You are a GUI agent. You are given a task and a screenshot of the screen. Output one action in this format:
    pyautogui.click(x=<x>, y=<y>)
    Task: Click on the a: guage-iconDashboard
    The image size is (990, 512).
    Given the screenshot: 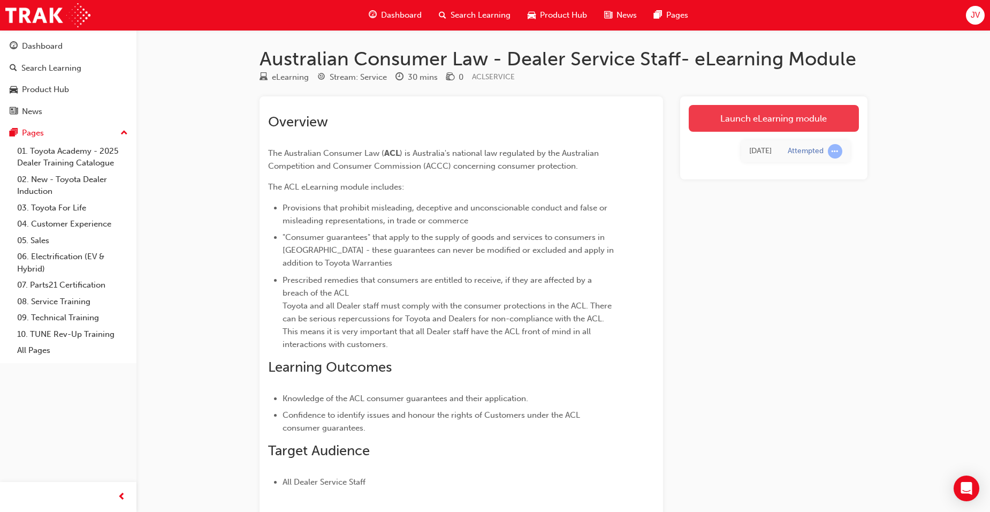 What is the action you would take?
    pyautogui.click(x=395, y=15)
    